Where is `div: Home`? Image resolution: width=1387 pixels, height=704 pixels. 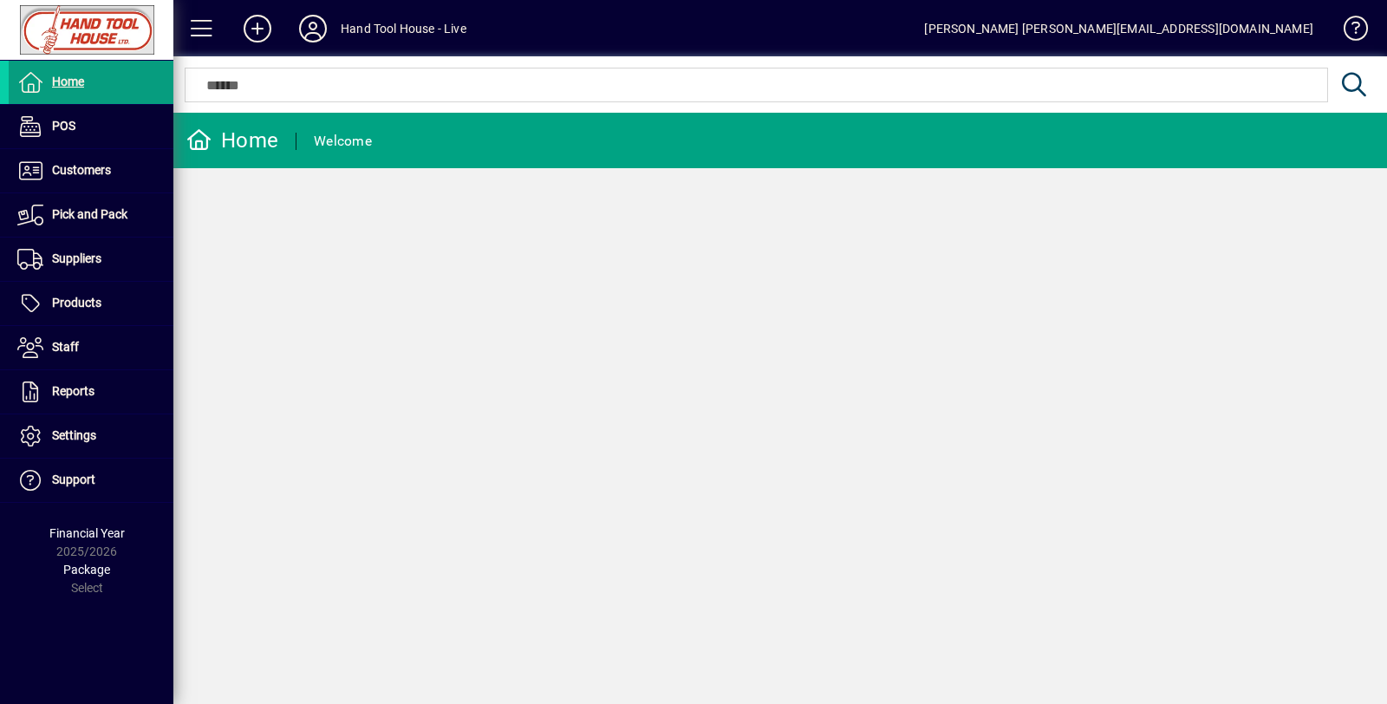
div: Home is located at coordinates (232, 140).